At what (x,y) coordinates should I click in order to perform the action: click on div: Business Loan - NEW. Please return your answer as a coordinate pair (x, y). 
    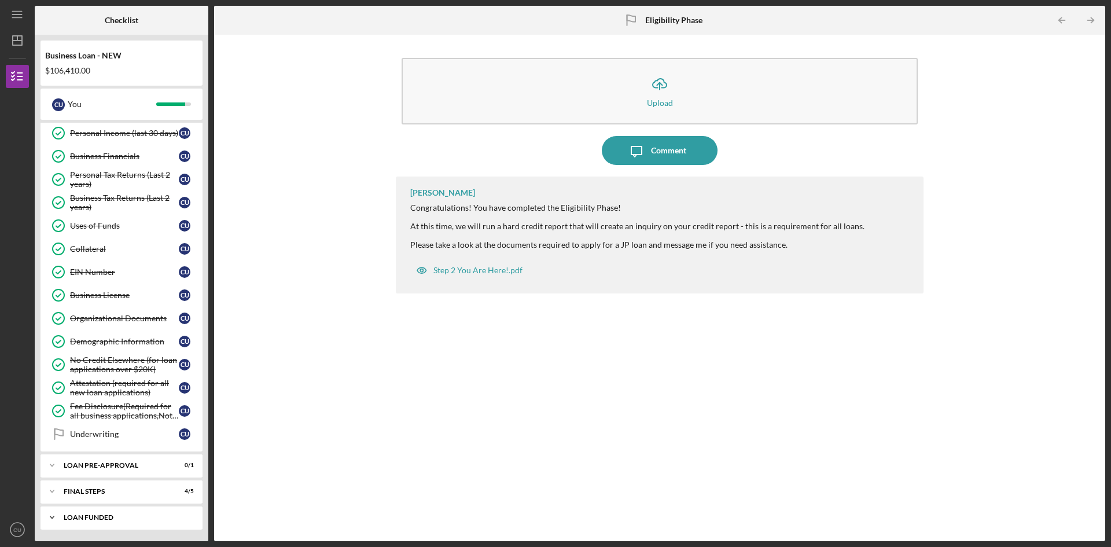
    Looking at the image, I should click on (122, 56).